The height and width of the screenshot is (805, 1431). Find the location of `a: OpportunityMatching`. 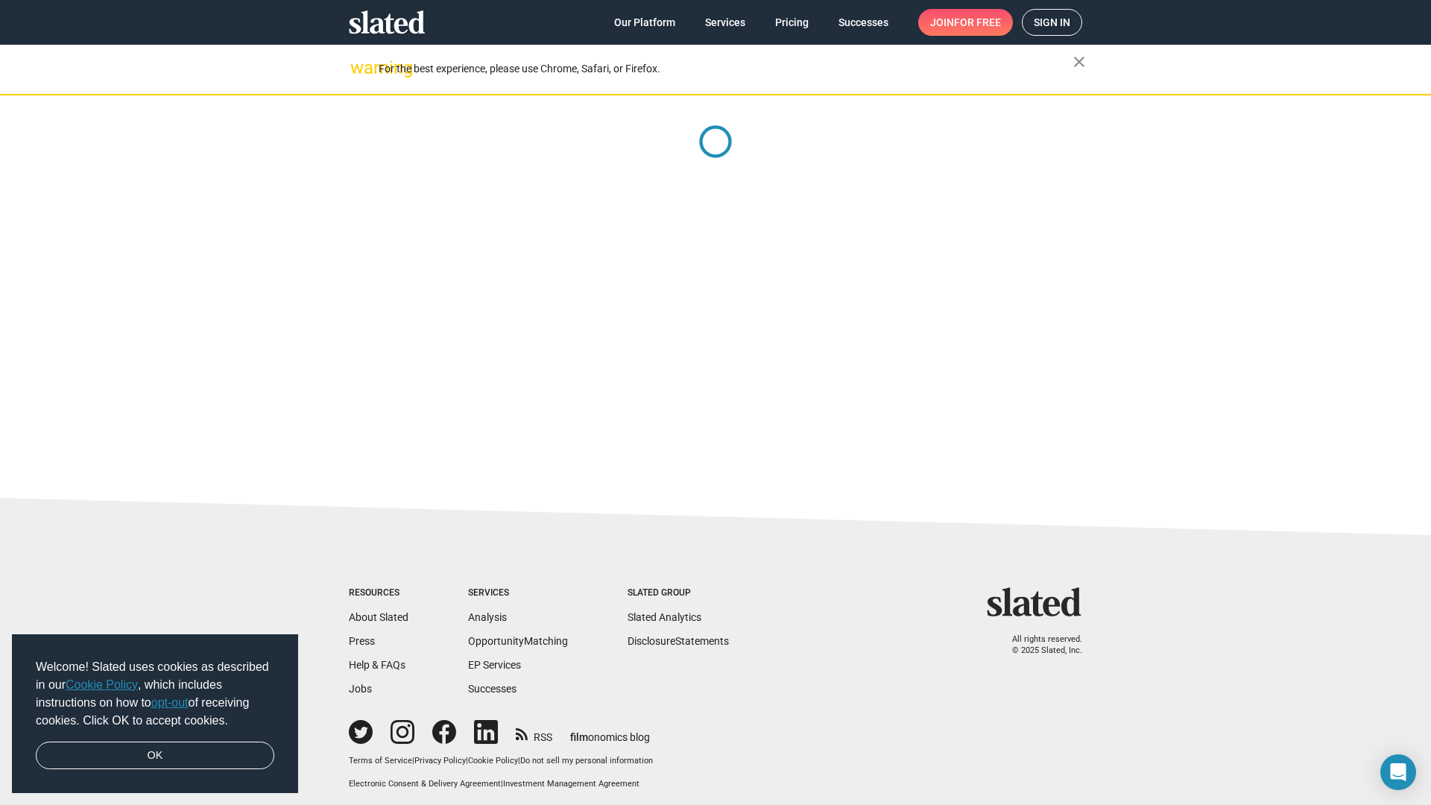

a: OpportunityMatching is located at coordinates (518, 641).